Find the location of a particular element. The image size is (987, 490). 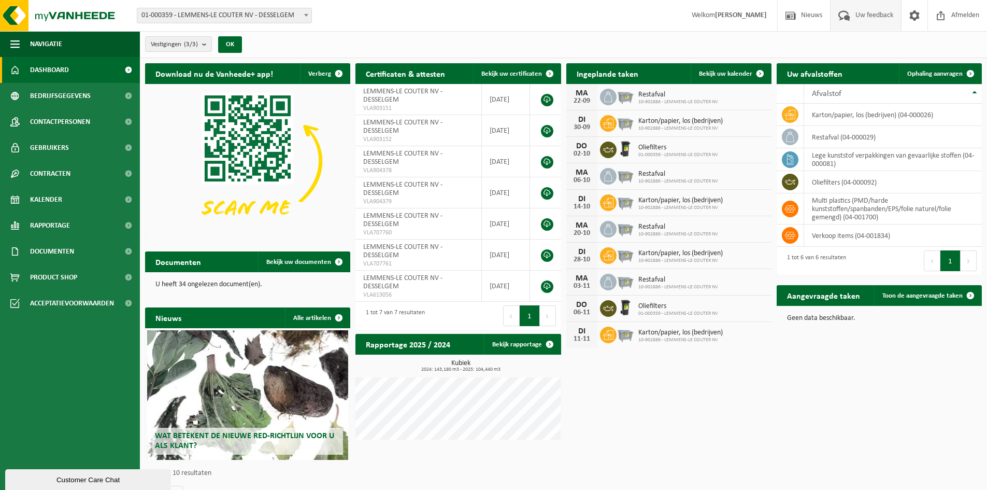

span: Rapportage is located at coordinates (50, 225).